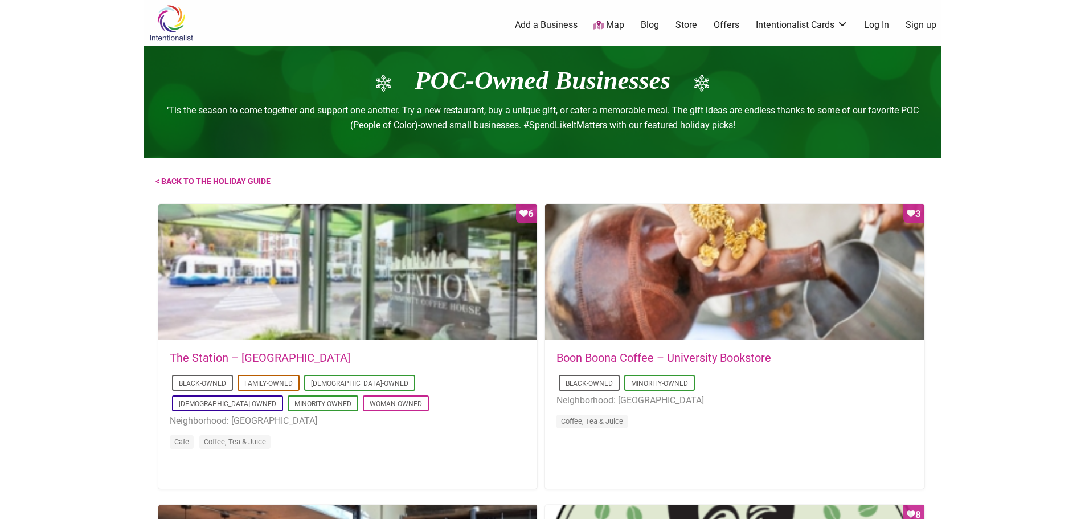 The height and width of the screenshot is (519, 1085). I want to click on a: Log In, so click(876, 25).